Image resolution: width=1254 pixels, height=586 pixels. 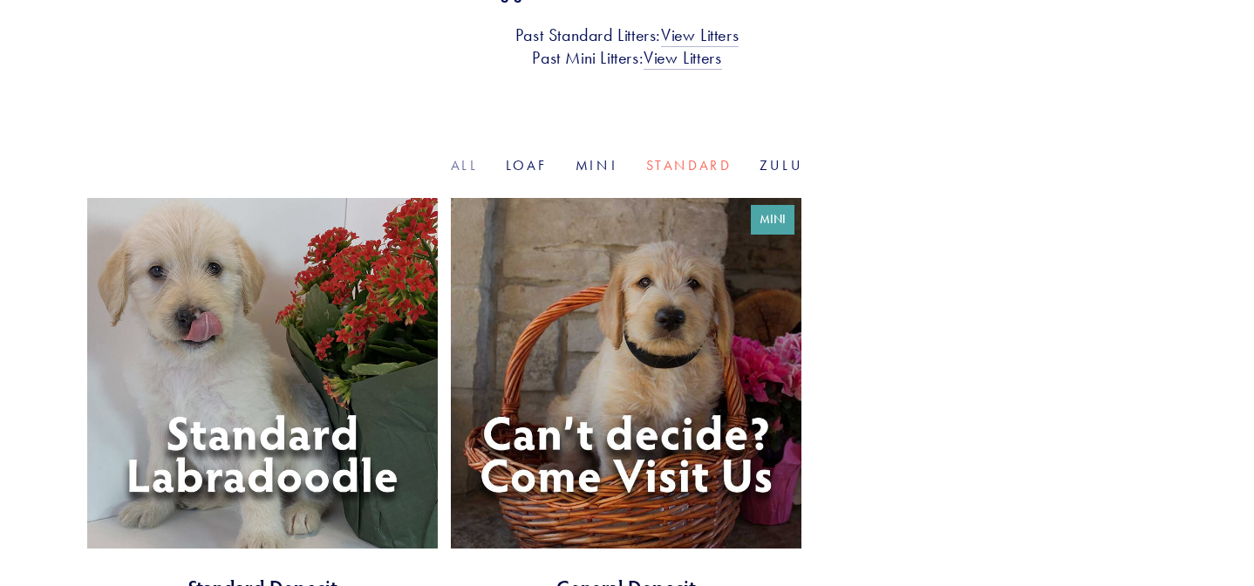 I want to click on a: Standard, so click(x=689, y=165).